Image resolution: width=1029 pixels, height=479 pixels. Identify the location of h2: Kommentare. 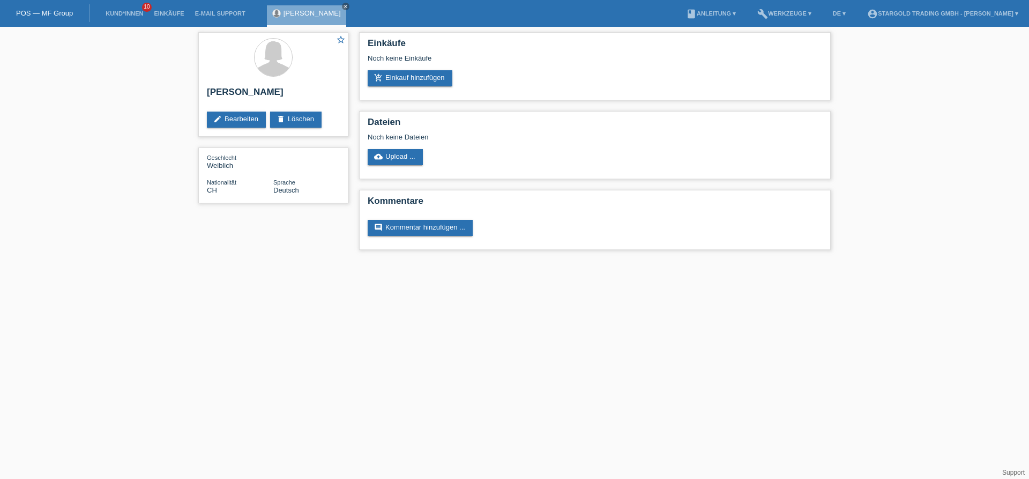
(595, 204).